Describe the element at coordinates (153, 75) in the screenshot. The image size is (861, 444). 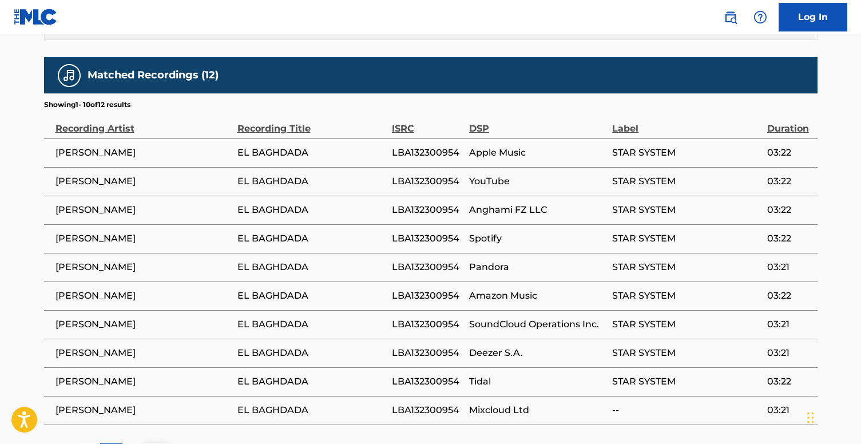
I see `h5: Matched Recordings (12)` at that location.